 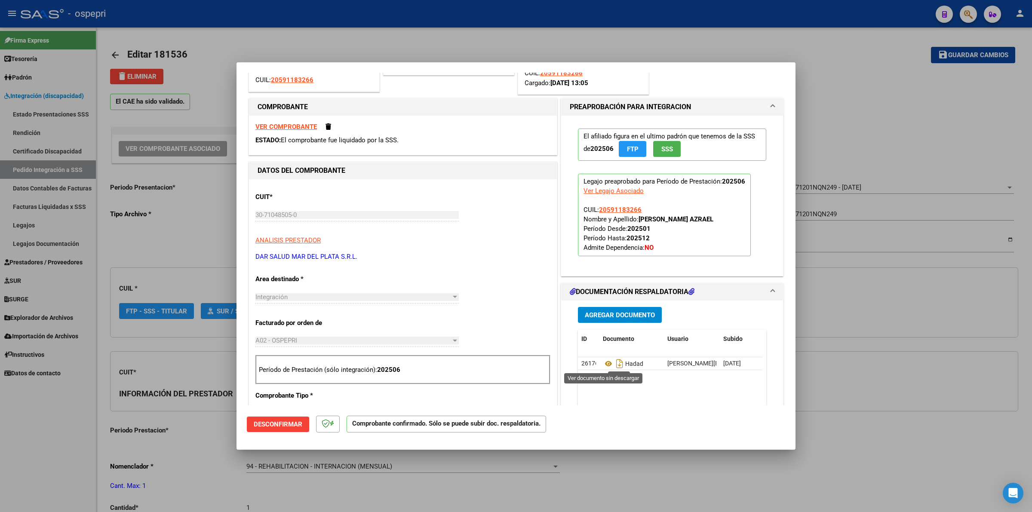 I want to click on span: CUIL: Nombre y Apellido: Período Desde: Período Hasta: Admite Dependencia:, so click(x=648, y=229).